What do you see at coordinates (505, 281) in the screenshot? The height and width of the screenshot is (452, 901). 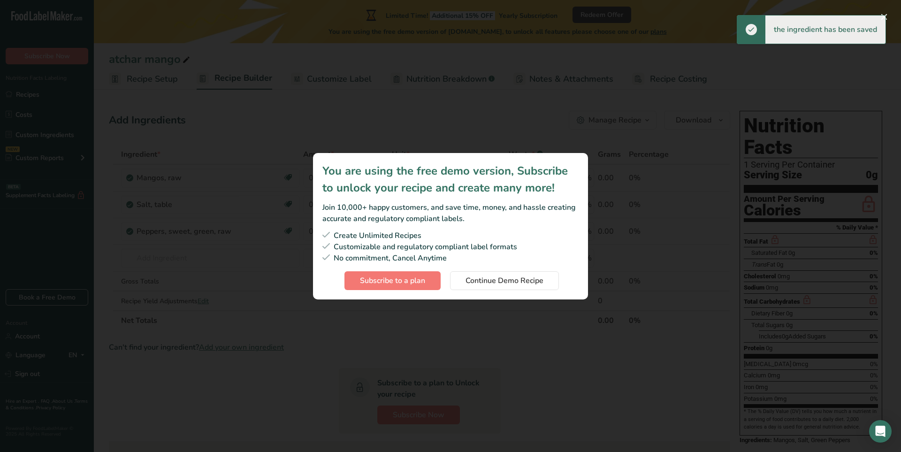 I see `button: Continue Demo Recipe` at bounding box center [505, 281].